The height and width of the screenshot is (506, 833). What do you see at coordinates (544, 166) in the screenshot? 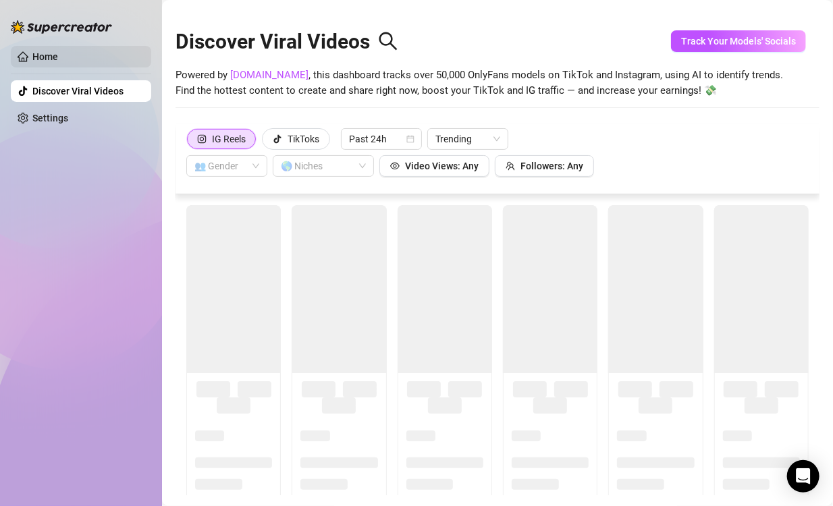
I see `button: Followers: Any` at bounding box center [544, 166].